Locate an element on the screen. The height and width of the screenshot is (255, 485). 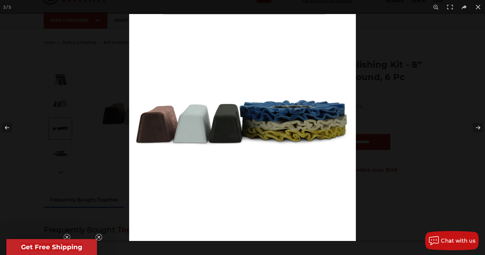
span: Get Free Shipping is located at coordinates (52, 247).